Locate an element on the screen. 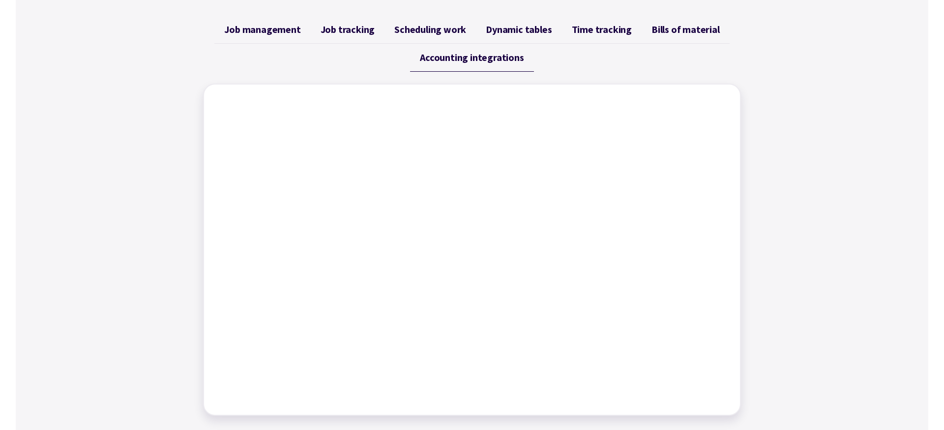 The width and height of the screenshot is (944, 430). div: Chat Widget is located at coordinates (858, 377).